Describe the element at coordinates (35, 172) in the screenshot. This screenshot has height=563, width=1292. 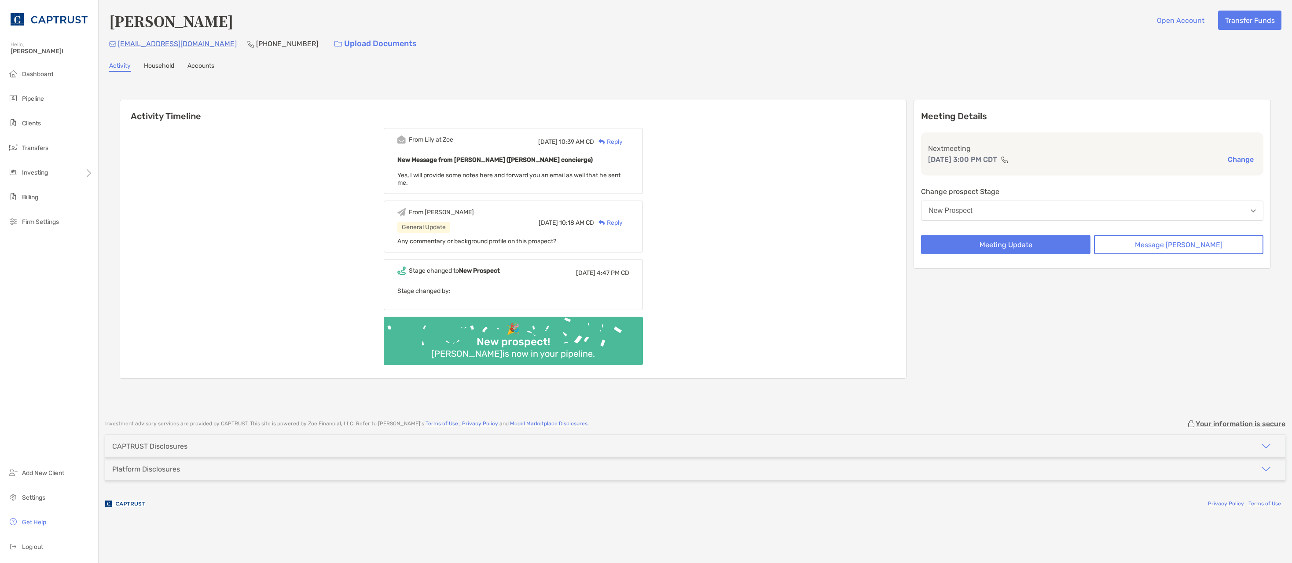
I see `span: Investing` at that location.